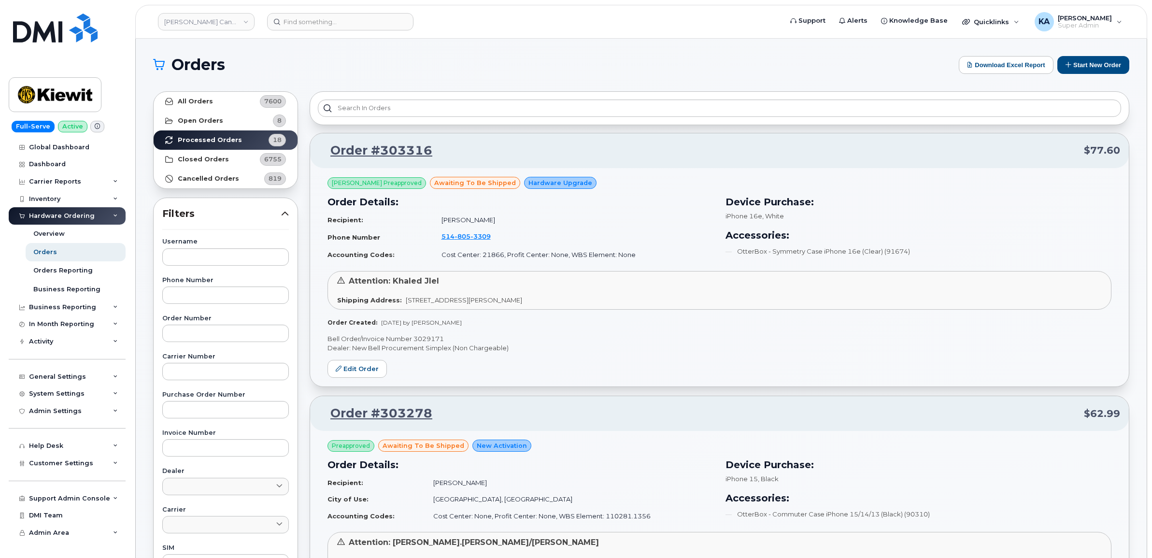 This screenshot has width=1152, height=558. What do you see at coordinates (1006, 65) in the screenshot?
I see `button: Download Excel Report` at bounding box center [1006, 65].